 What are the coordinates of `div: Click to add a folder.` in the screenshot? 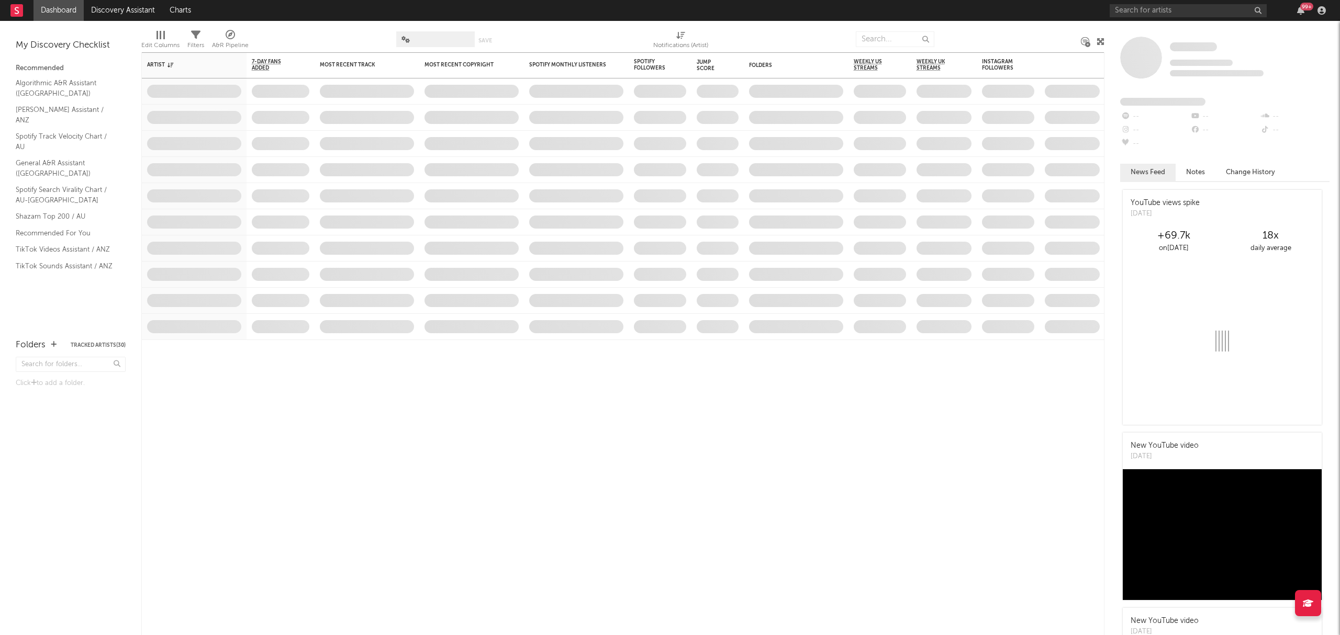 It's located at (71, 384).